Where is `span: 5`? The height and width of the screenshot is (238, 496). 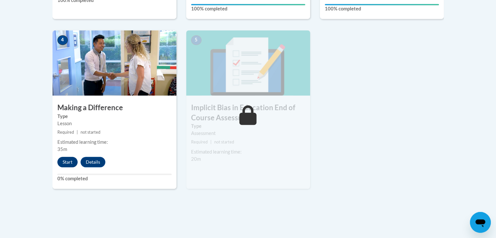 span: 5 is located at coordinates (196, 40).